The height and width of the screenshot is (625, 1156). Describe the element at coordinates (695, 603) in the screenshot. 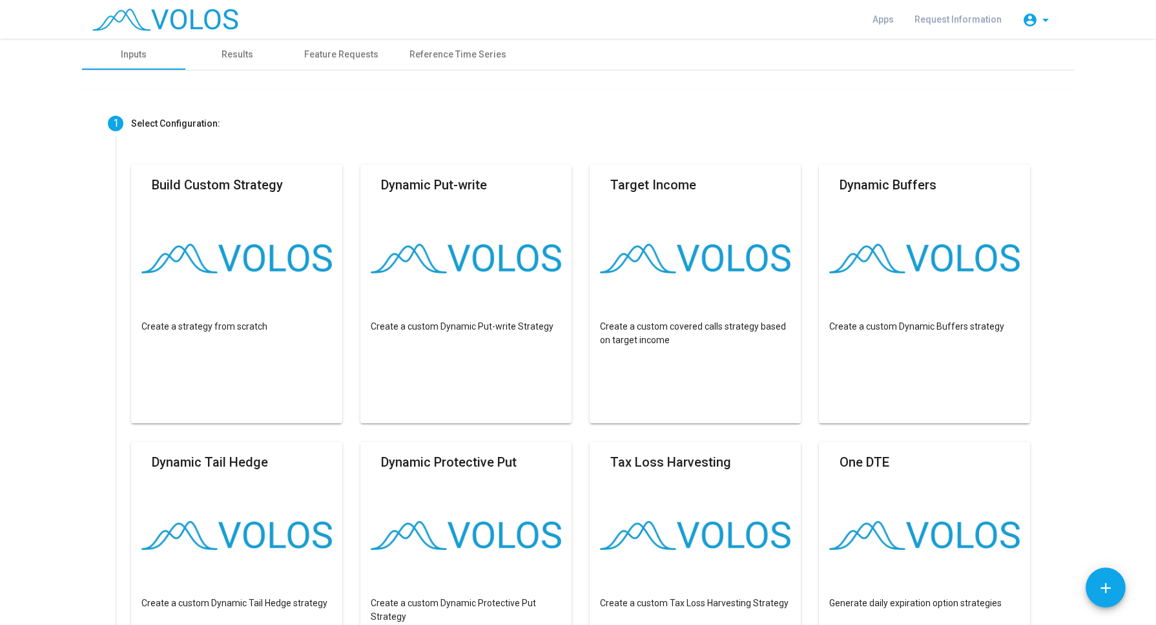

I see `p: Create a custom Tax Loss Harvesting Strategy` at that location.